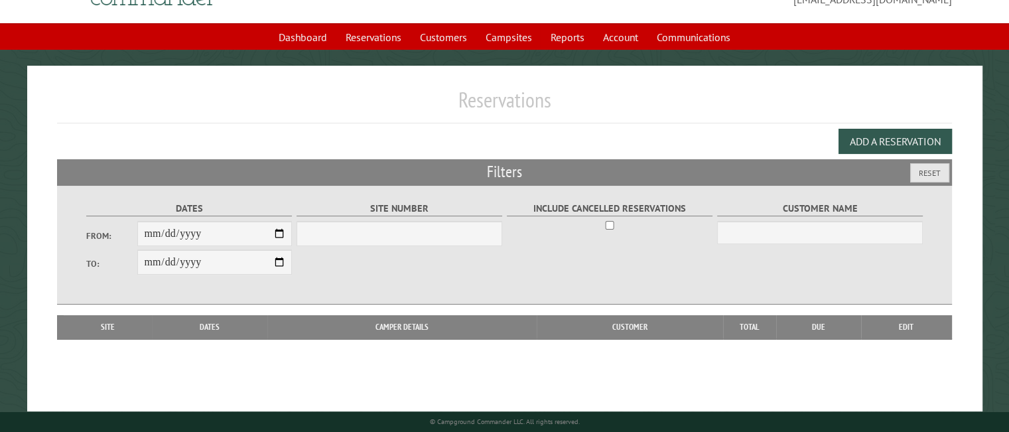  I want to click on a: Communications, so click(693, 37).